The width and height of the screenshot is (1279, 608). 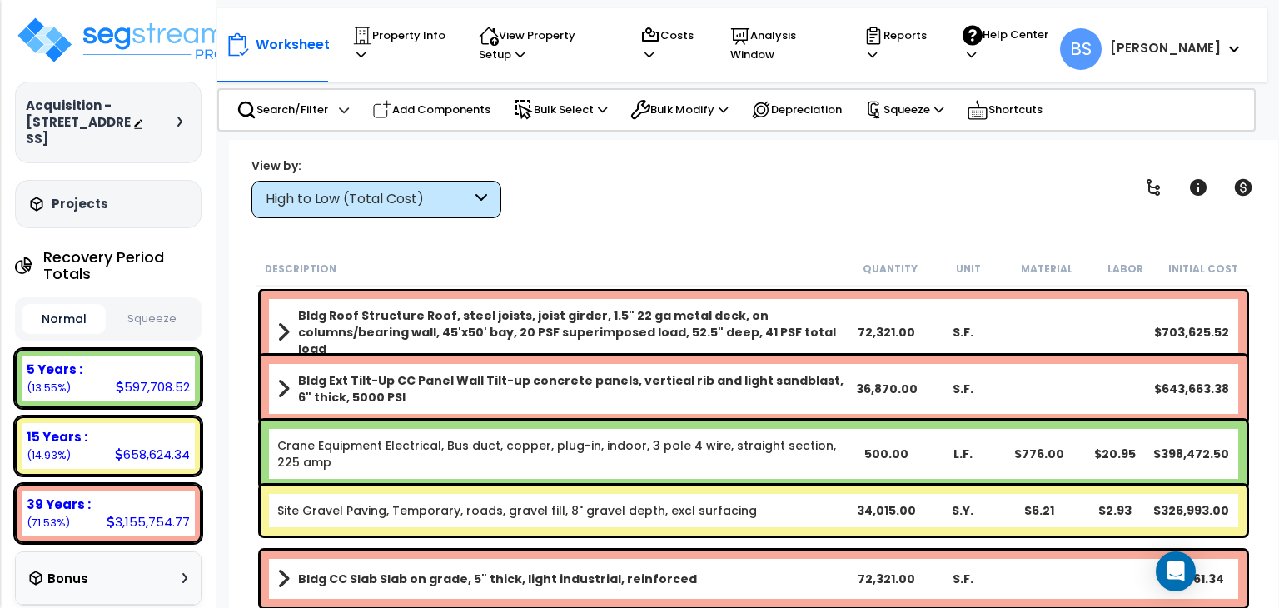 What do you see at coordinates (1004, 110) in the screenshot?
I see `p: Shortcuts` at bounding box center [1004, 110].